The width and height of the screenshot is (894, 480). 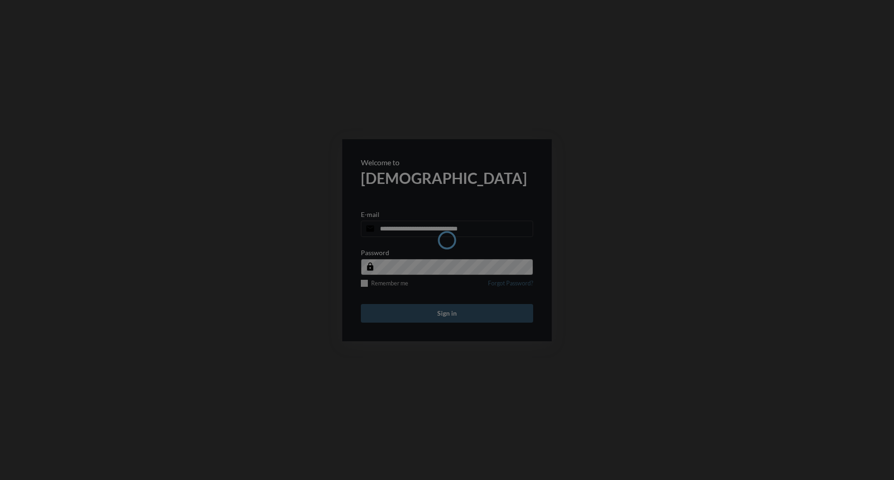 What do you see at coordinates (510, 286) in the screenshot?
I see `a: Forgot Password?` at bounding box center [510, 286].